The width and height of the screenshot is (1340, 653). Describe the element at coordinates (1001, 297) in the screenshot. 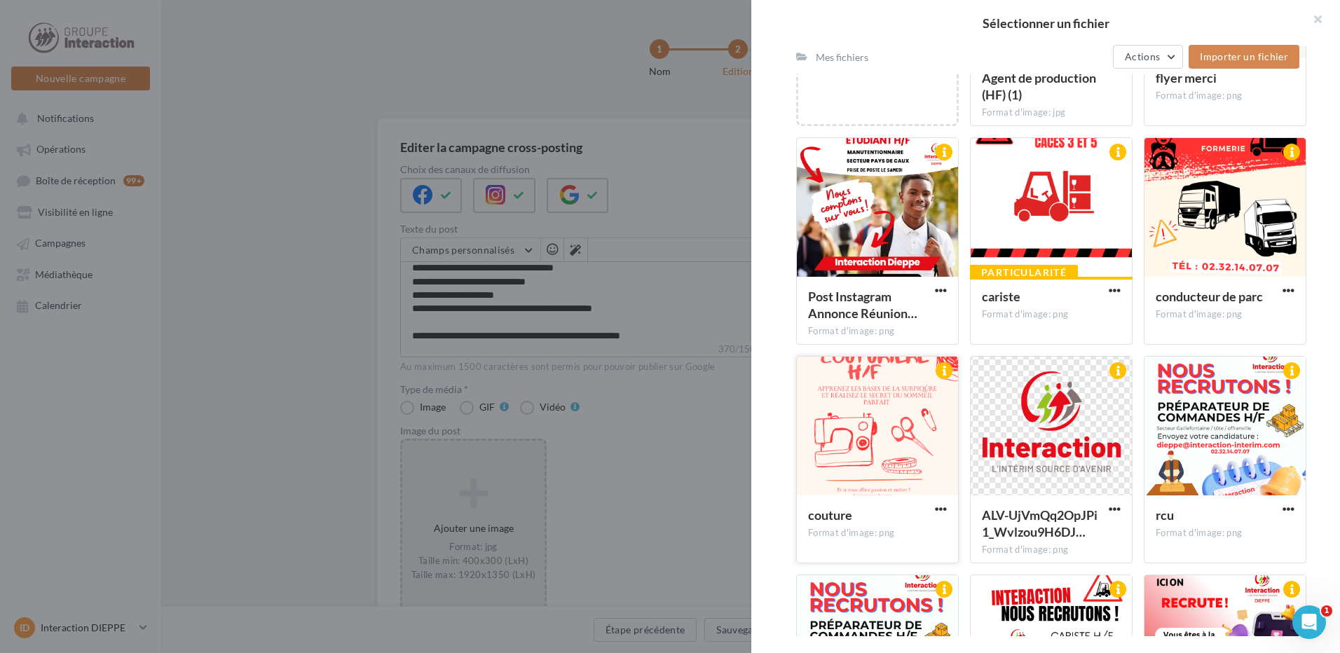

I see `span: cariste` at that location.